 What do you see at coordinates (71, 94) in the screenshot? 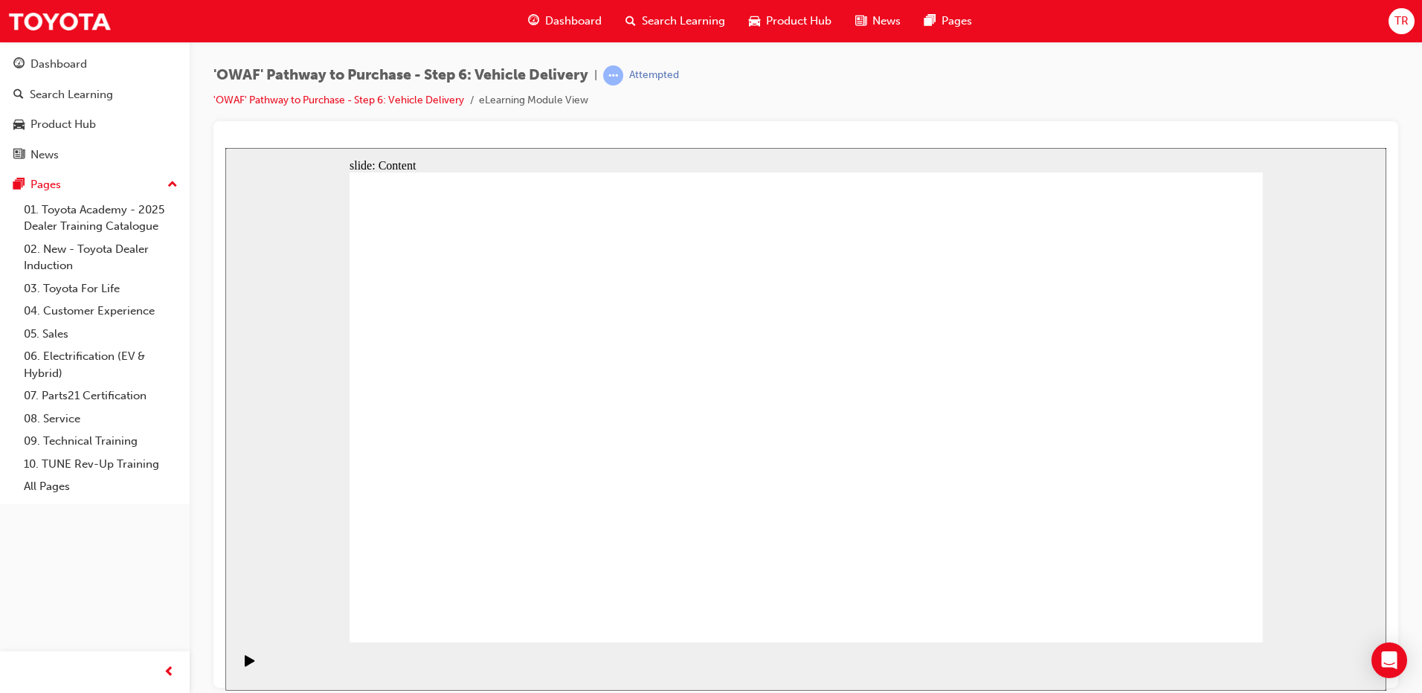
I see `div: Search Learning` at bounding box center [71, 94].